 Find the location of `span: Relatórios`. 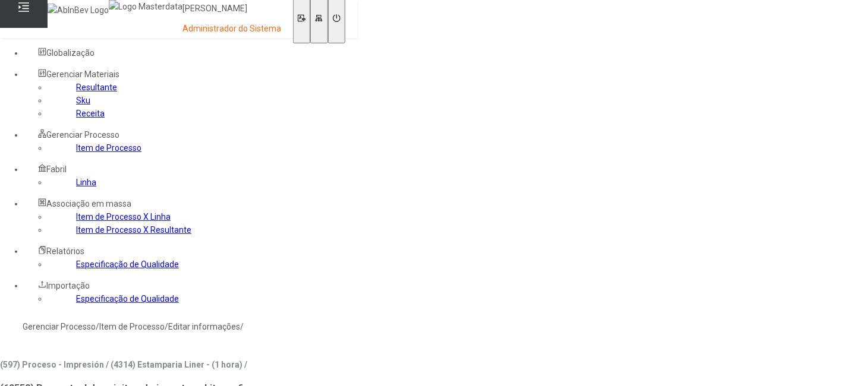

span: Relatórios is located at coordinates (65, 251).